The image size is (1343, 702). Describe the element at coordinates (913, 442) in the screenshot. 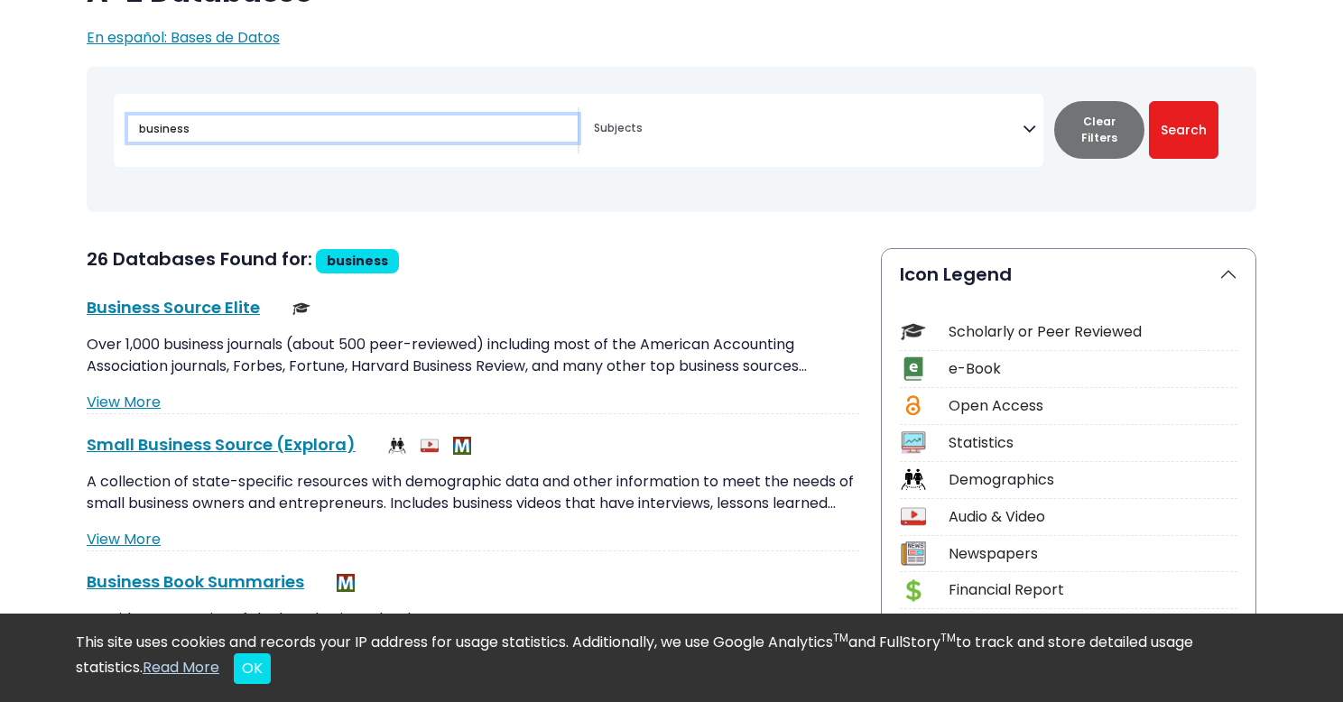

I see `img: Icon Statistics` at that location.